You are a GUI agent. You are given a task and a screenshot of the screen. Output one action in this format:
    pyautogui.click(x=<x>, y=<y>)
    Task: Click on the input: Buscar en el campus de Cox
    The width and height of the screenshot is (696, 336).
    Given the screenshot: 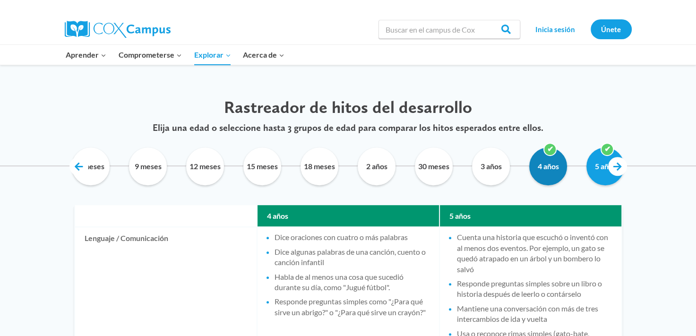 What is the action you would take?
    pyautogui.click(x=449, y=29)
    